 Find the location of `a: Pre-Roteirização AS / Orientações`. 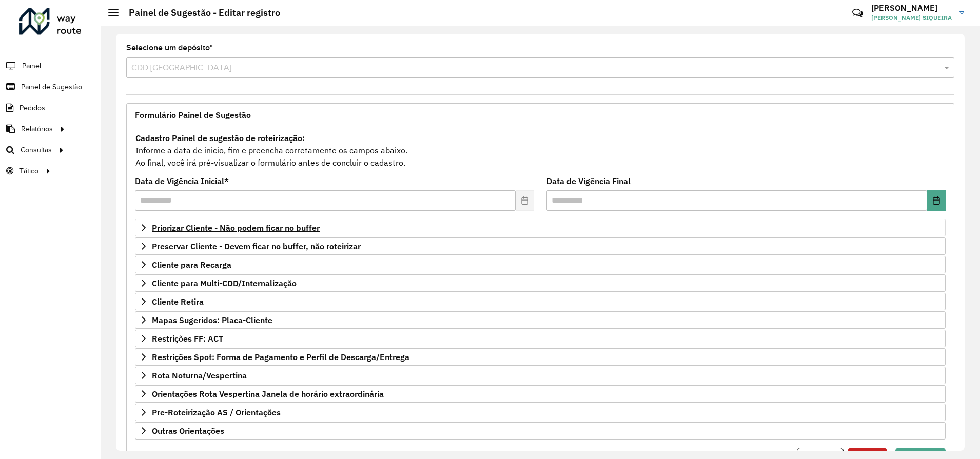

a: Pre-Roteirização AS / Orientações is located at coordinates (540, 412).